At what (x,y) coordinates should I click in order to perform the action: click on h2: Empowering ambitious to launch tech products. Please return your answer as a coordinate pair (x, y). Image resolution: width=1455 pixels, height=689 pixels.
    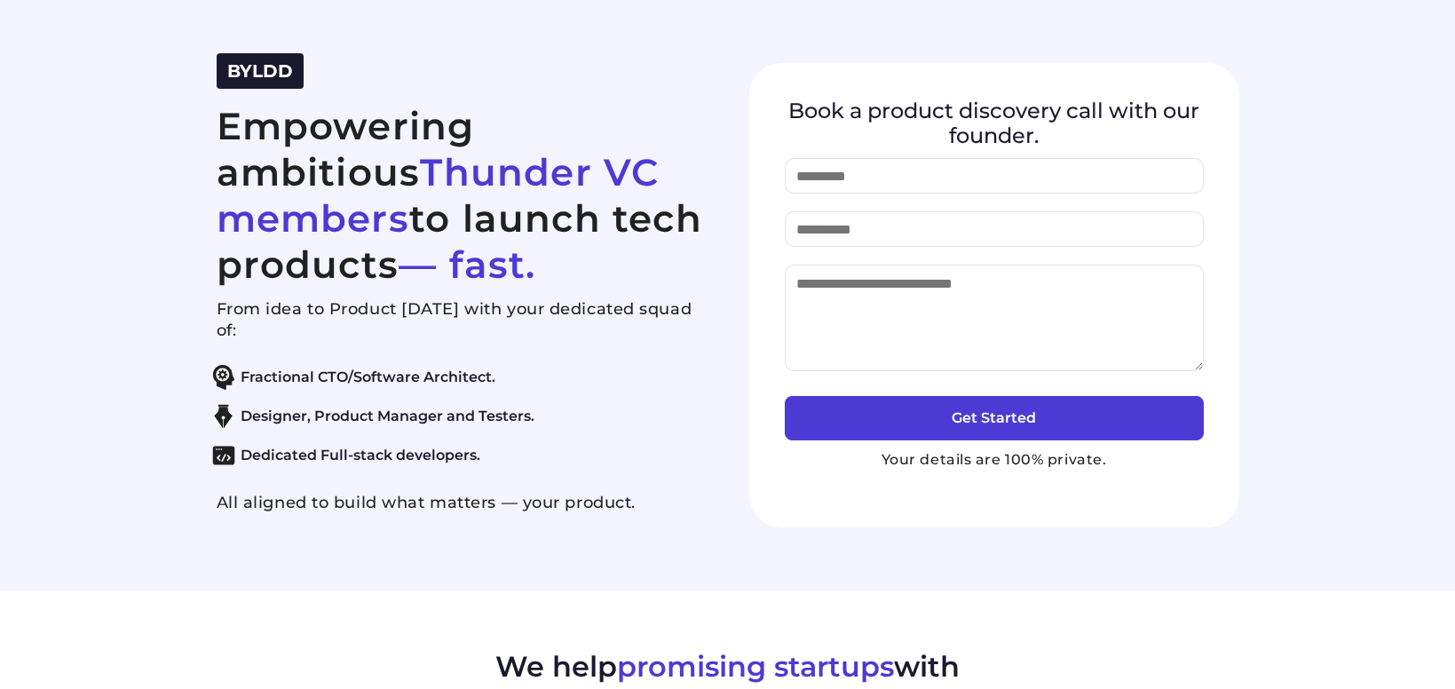
    Looking at the image, I should click on (462, 195).